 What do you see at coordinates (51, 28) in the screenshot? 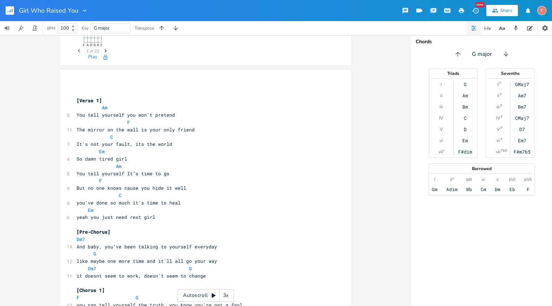
I see `div: BPM` at bounding box center [51, 28].